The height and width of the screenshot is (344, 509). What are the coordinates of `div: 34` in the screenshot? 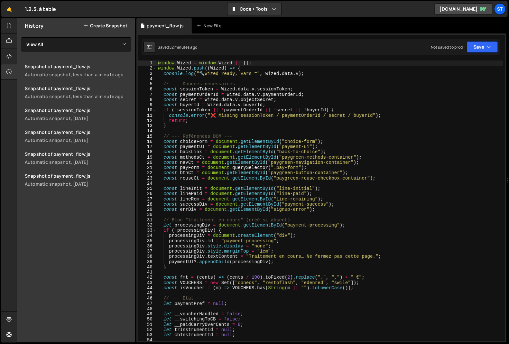 It's located at (147, 236).